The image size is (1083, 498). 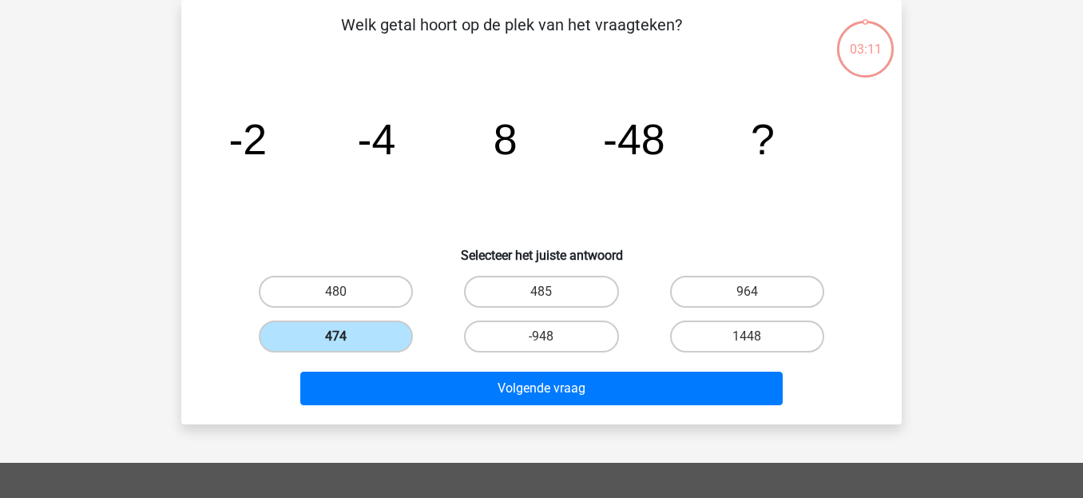 What do you see at coordinates (248, 139) in the screenshot?
I see `tspan: -2` at bounding box center [248, 139].